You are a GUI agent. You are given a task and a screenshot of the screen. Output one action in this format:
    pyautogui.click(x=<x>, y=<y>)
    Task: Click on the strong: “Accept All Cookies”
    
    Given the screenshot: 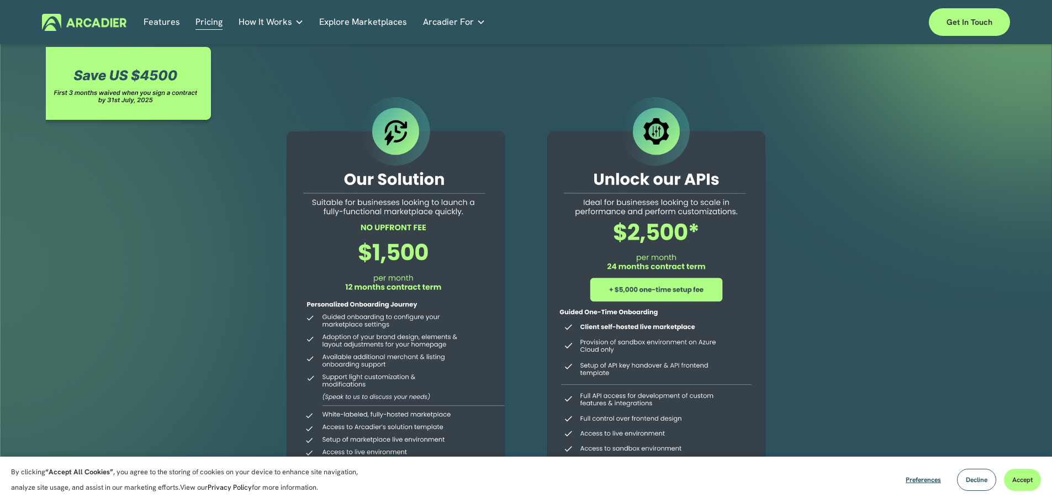 What is the action you would take?
    pyautogui.click(x=79, y=472)
    